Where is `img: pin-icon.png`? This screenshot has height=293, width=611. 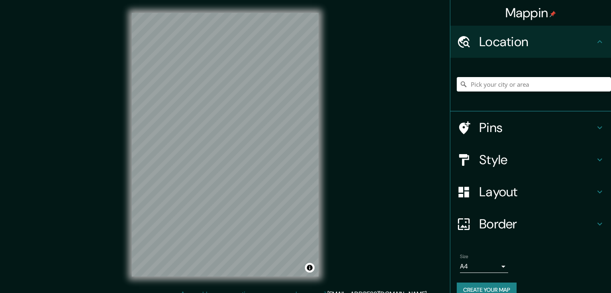 img: pin-icon.png is located at coordinates (553, 14).